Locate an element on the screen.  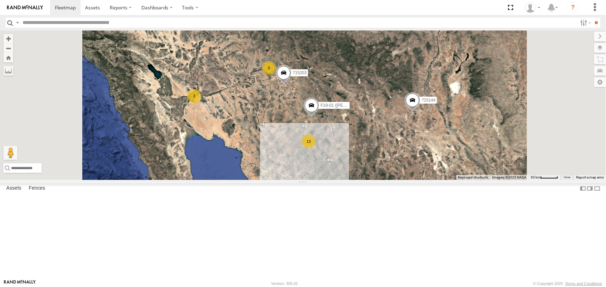
label: Fences is located at coordinates (37, 189).